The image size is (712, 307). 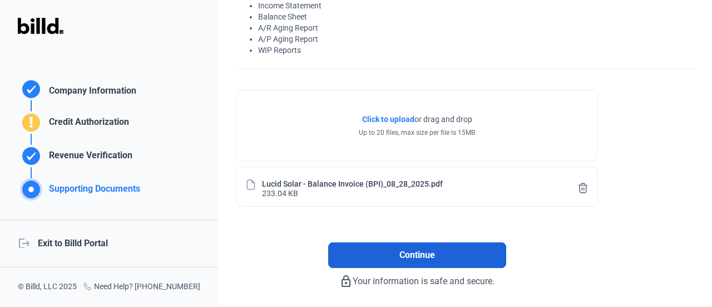 I want to click on mat-icon: logout, so click(x=23, y=242).